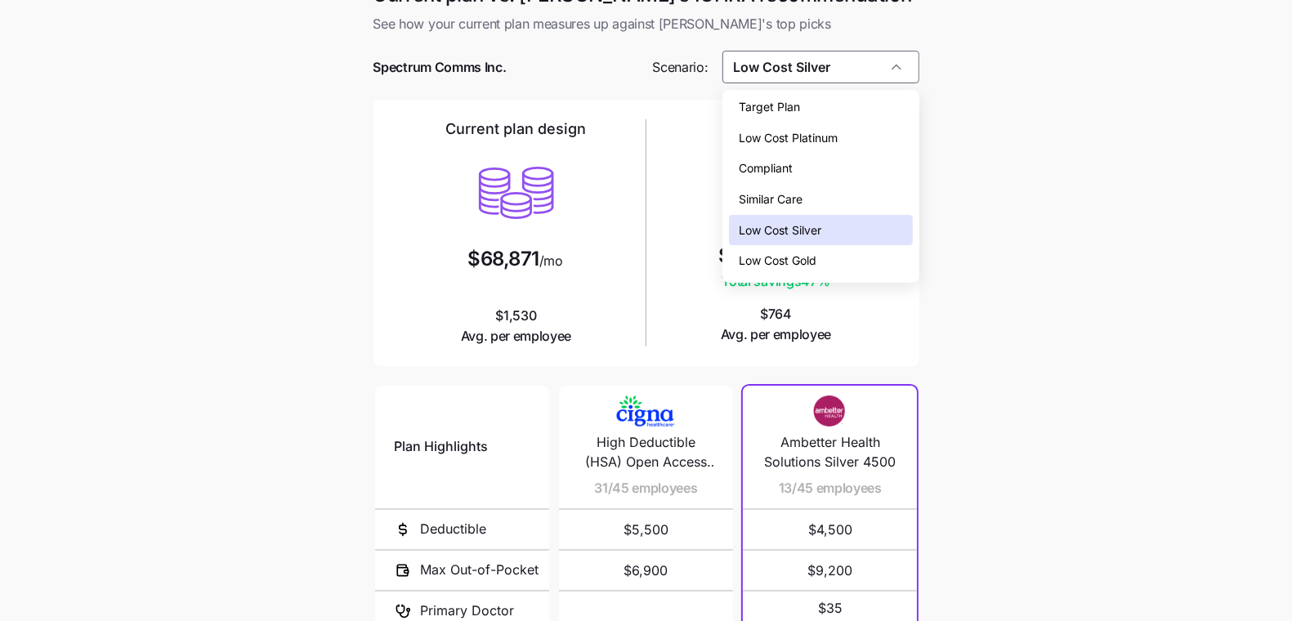 This screenshot has height=621, width=1292. Describe the element at coordinates (681, 67) in the screenshot. I see `span: Scenario:` at that location.